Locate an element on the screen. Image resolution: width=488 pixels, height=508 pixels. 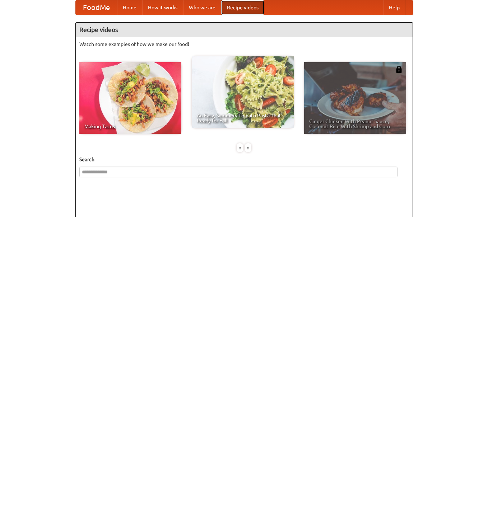
a: Making Tacos is located at coordinates (130, 98).